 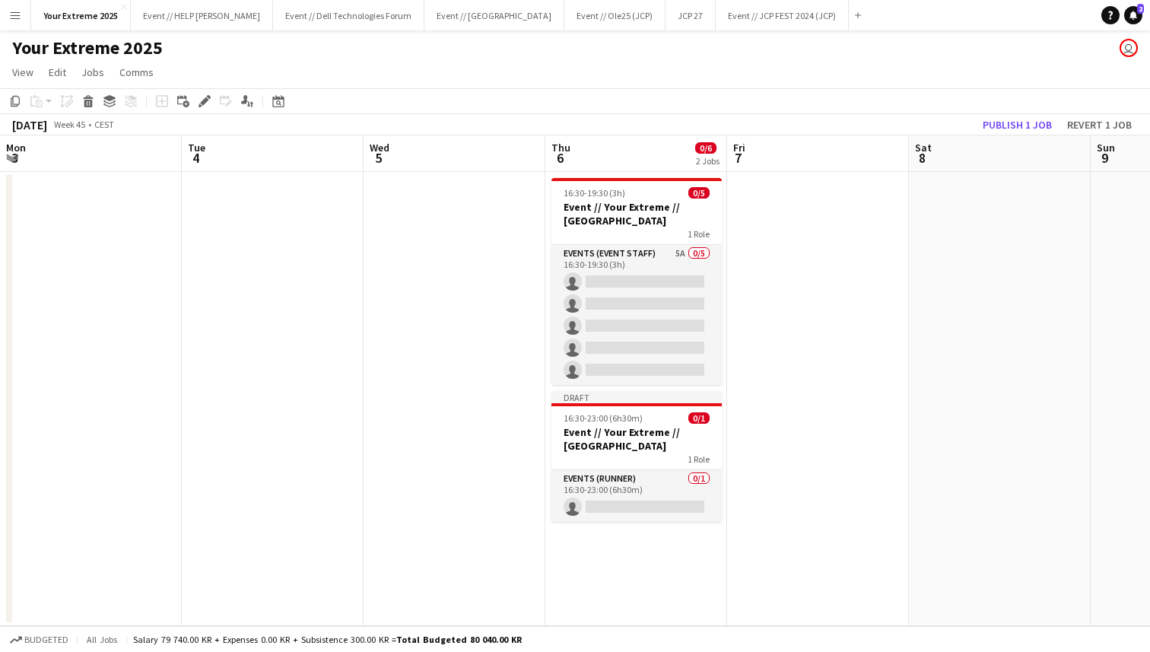 What do you see at coordinates (46, 640) in the screenshot?
I see `span: Budgeted` at bounding box center [46, 640].